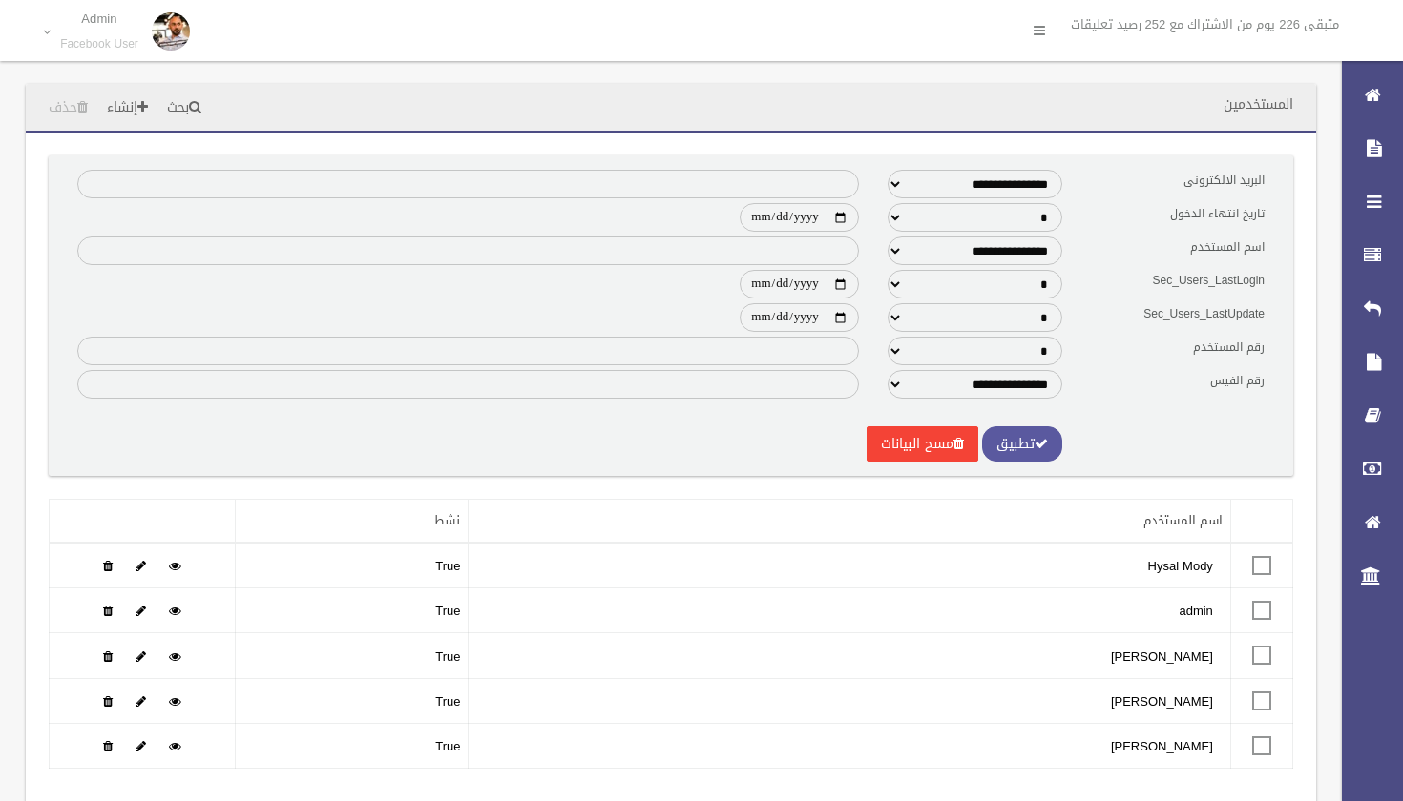  I want to click on th: اسم المستخدم, so click(849, 521).